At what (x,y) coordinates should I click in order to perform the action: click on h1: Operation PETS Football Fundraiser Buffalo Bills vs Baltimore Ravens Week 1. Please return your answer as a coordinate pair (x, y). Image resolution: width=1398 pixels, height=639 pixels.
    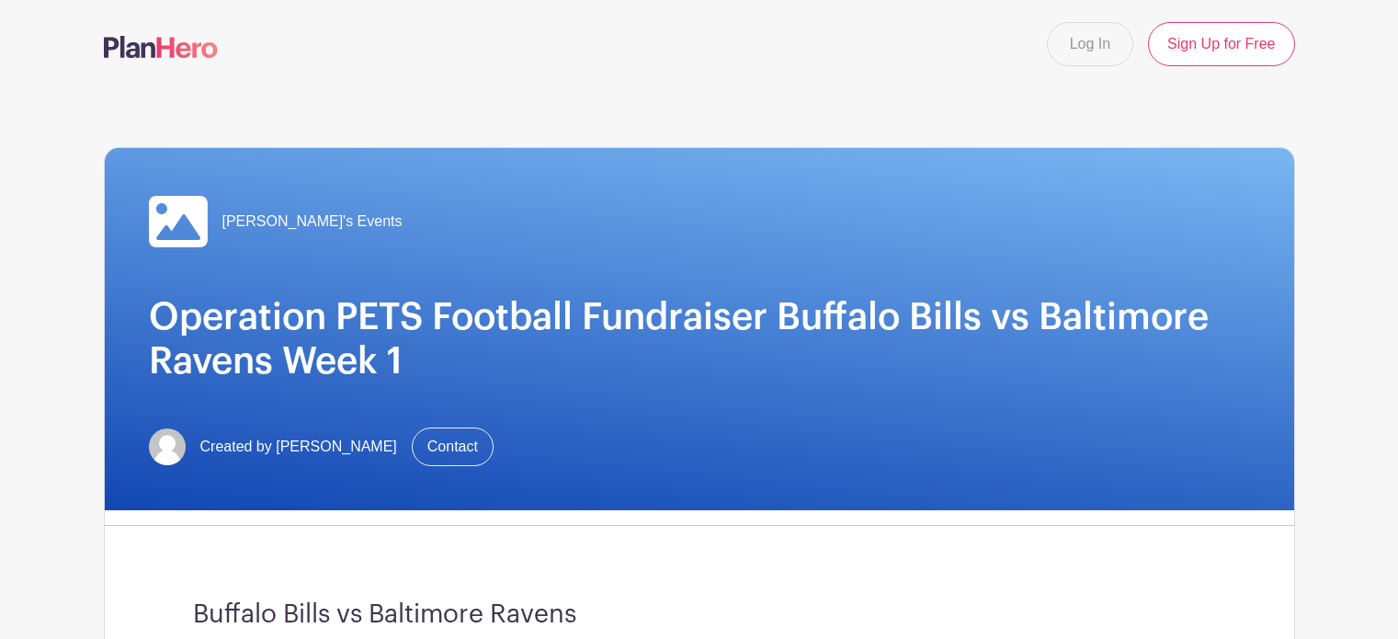
    Looking at the image, I should click on (700, 339).